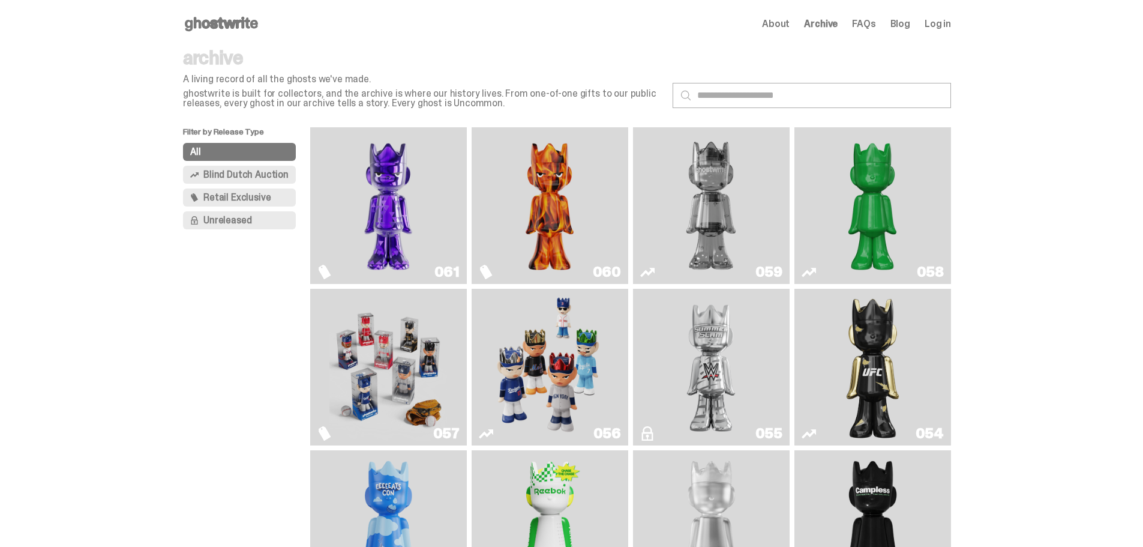  What do you see at coordinates (872, 205) in the screenshot?
I see `img: Schrödinger's ghost: Sunday Green` at bounding box center [872, 205].